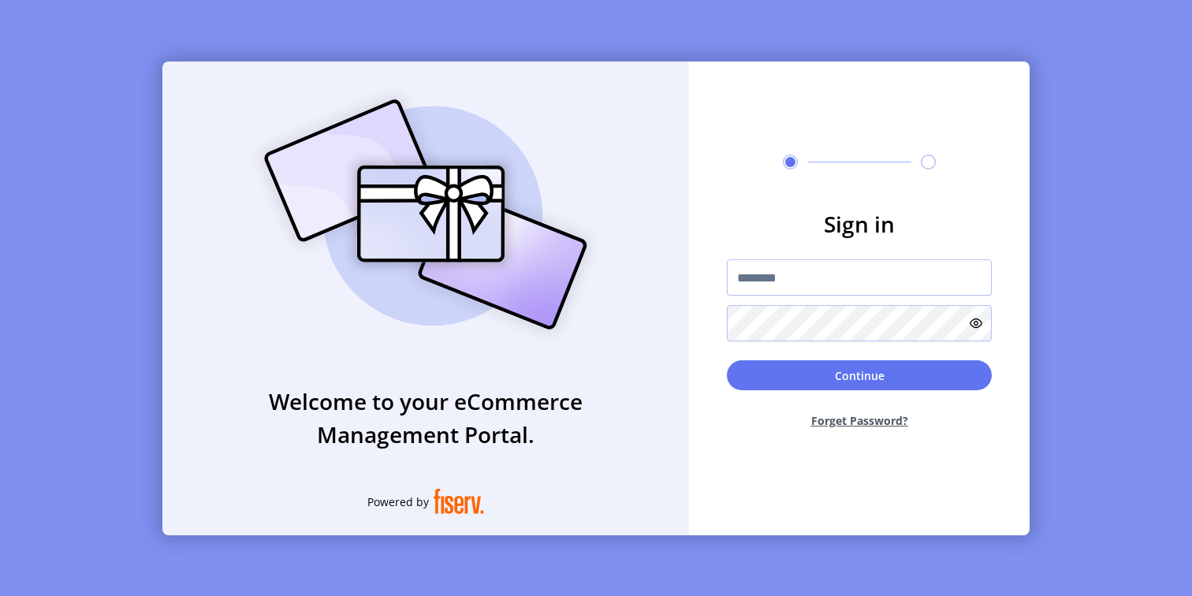  Describe the element at coordinates (398, 501) in the screenshot. I see `span: Powered by` at that location.